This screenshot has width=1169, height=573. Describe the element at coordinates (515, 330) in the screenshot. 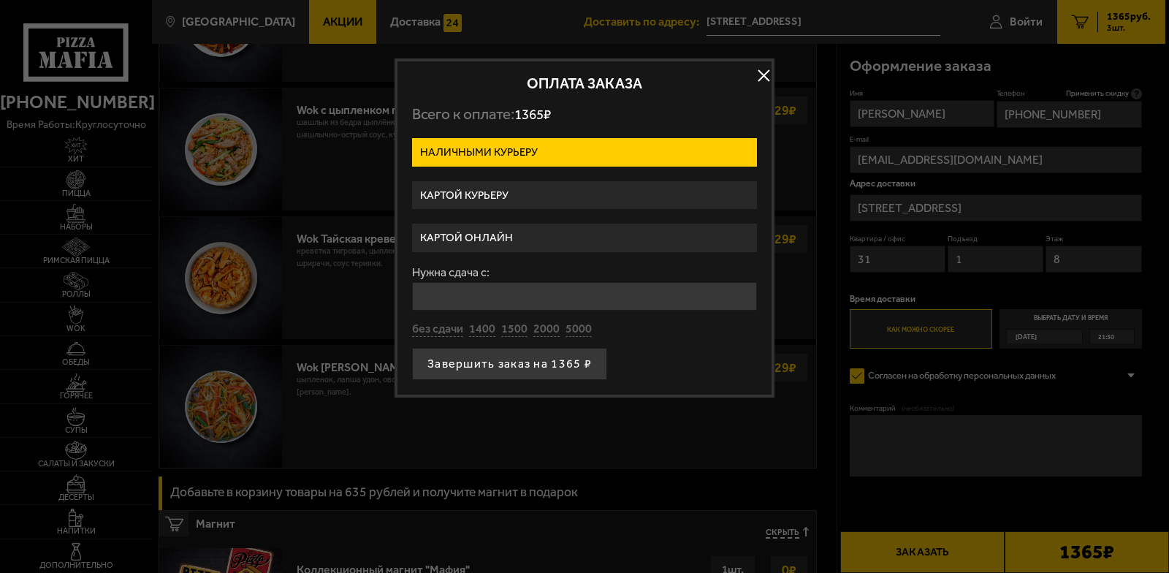

I see `button: 1500` at that location.